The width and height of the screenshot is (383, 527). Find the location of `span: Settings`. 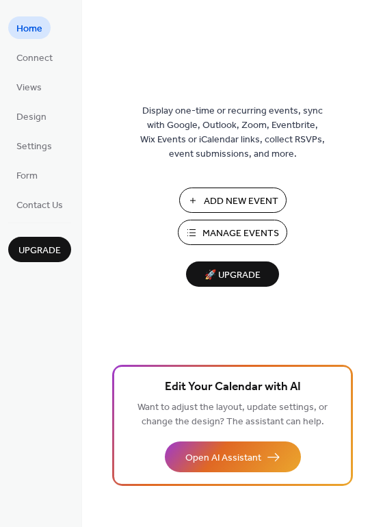

span: Settings is located at coordinates (34, 146).